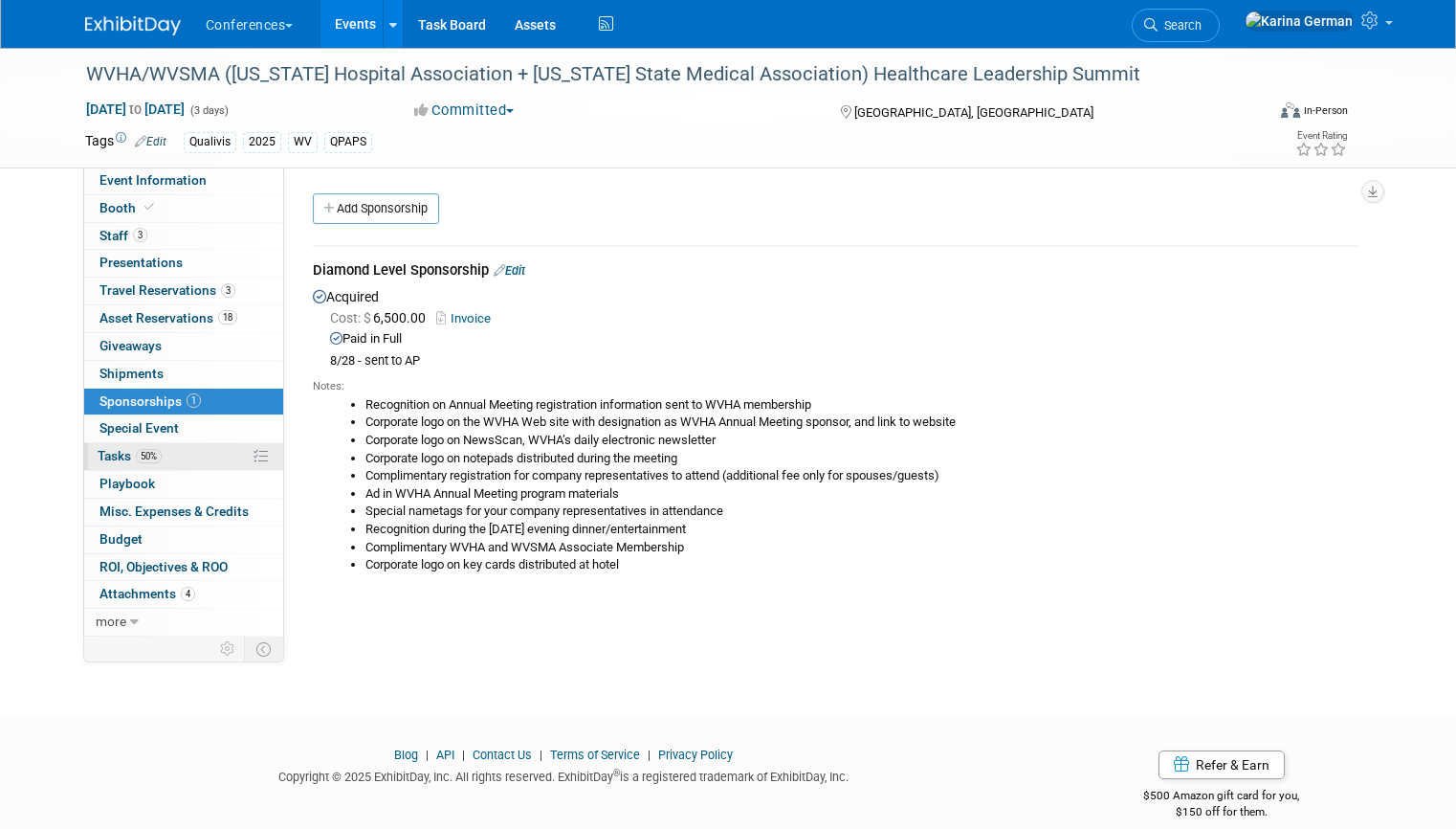  I want to click on td: Toggle Event Tabs, so click(263, 649).